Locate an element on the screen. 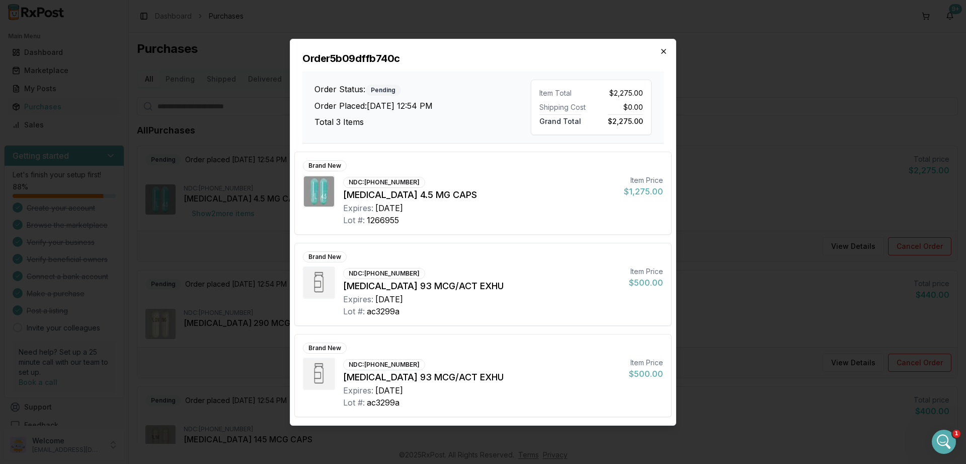  div: Pending is located at coordinates (383, 90).